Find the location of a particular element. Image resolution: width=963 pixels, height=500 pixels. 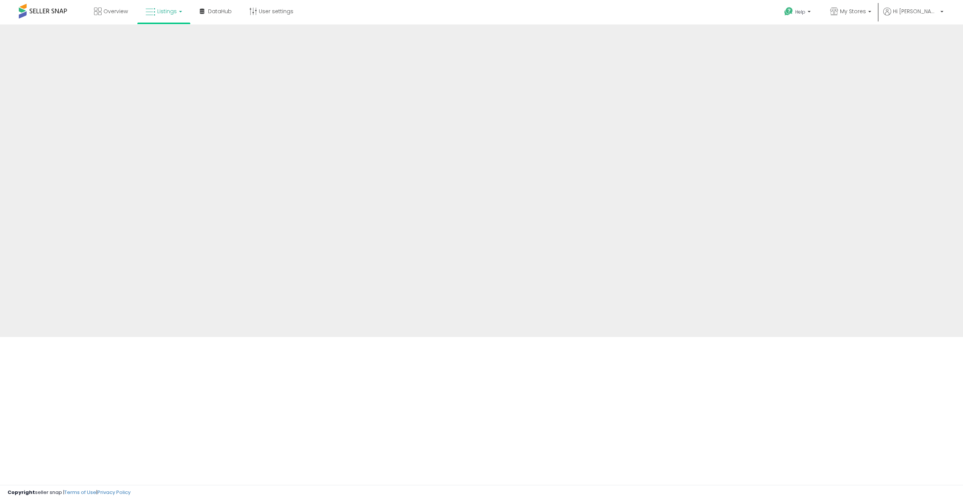

a: Help is located at coordinates (798, 13).